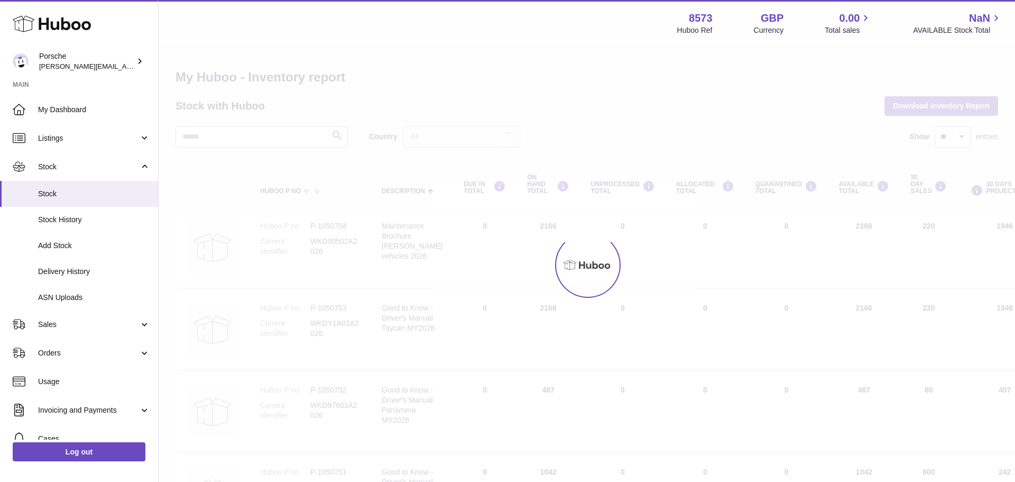 The width and height of the screenshot is (1015, 482). What do you see at coordinates (850, 18) in the screenshot?
I see `span: 0.00` at bounding box center [850, 18].